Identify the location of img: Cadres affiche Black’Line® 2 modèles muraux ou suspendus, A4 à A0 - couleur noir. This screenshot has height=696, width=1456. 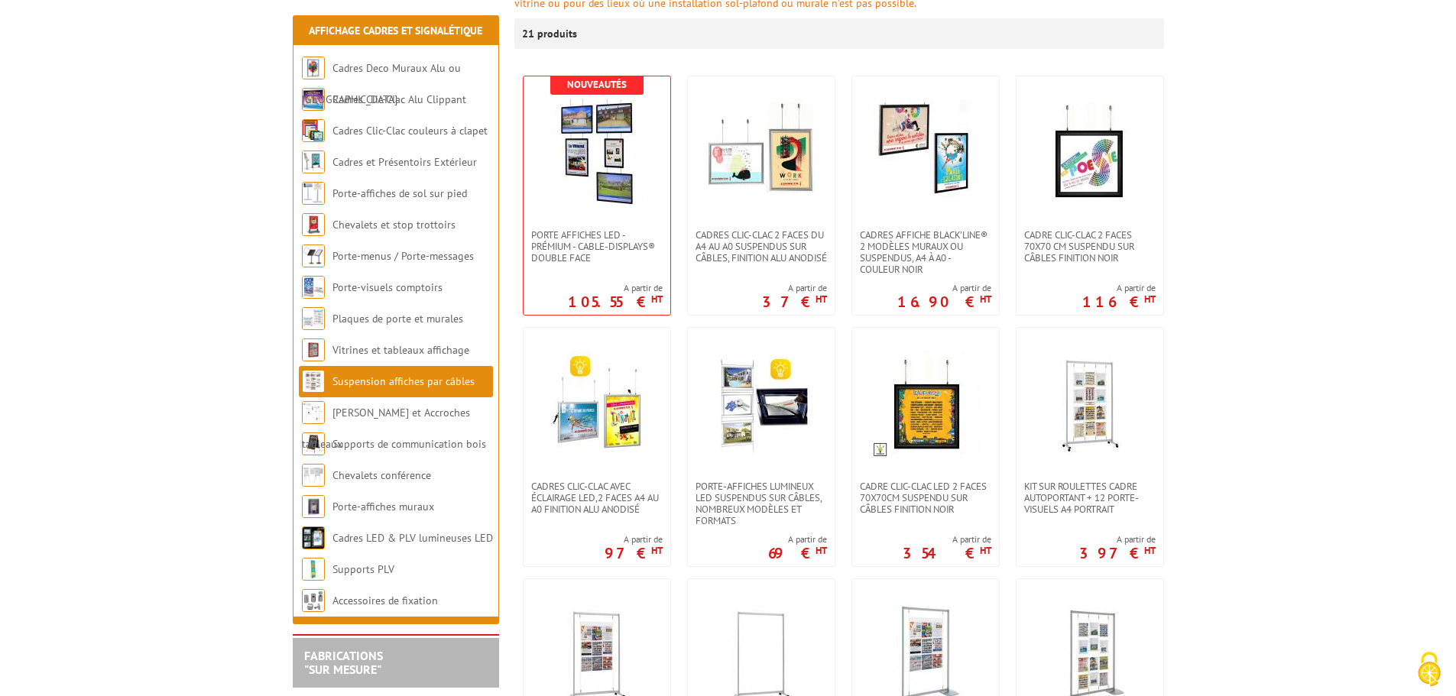
(926, 153).